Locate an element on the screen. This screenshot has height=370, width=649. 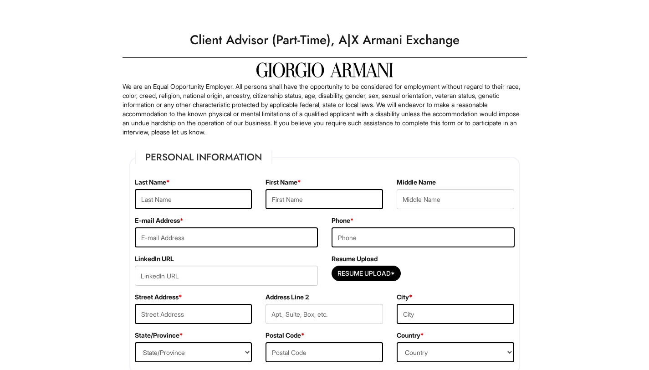
h1: Client Advisor (Part-Time), A|X Armani Exchange is located at coordinates (325, 40).